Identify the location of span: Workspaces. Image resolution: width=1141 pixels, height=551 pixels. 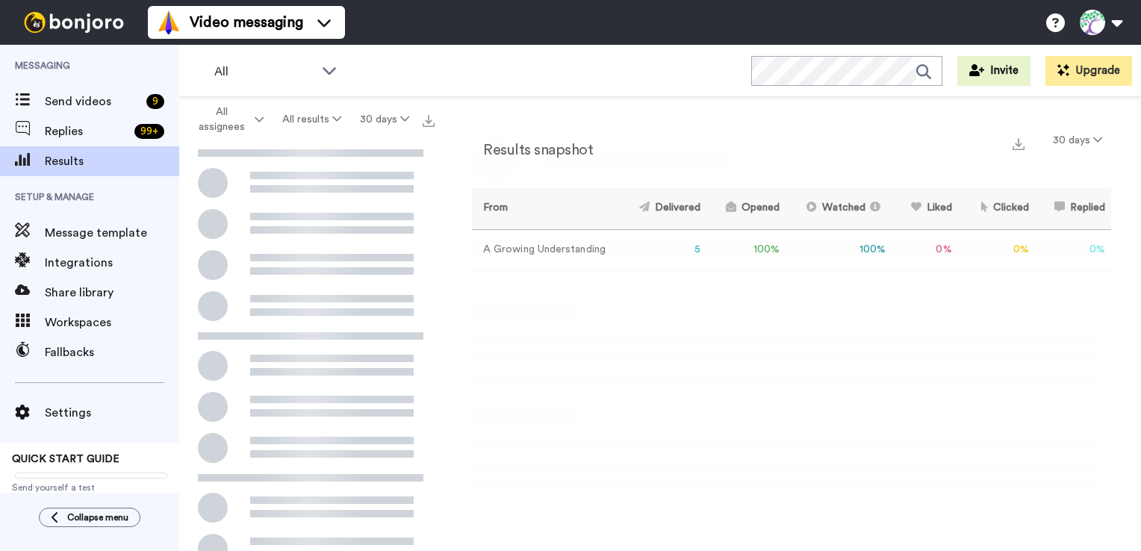
(112, 323).